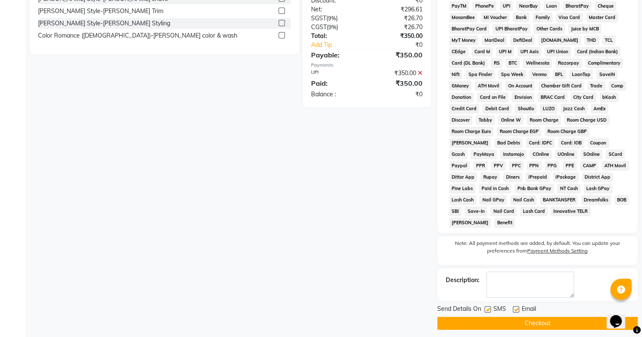  I want to click on span: SaveIN, so click(607, 74).